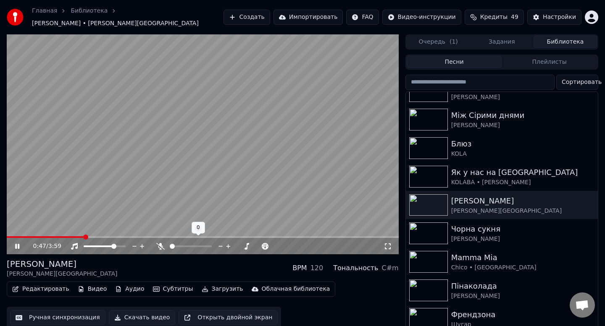  Describe the element at coordinates (501, 42) in the screenshot. I see `button: Задания` at that location.